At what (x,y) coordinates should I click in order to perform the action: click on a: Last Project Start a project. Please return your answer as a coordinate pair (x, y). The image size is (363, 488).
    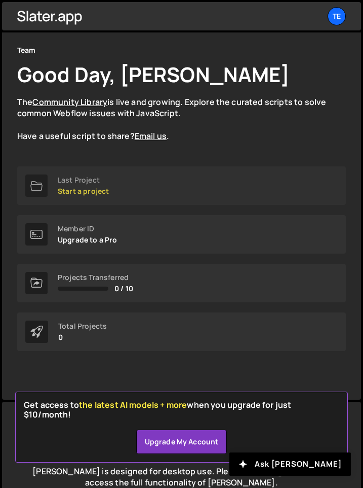
    Looking at the image, I should click on (181, 185).